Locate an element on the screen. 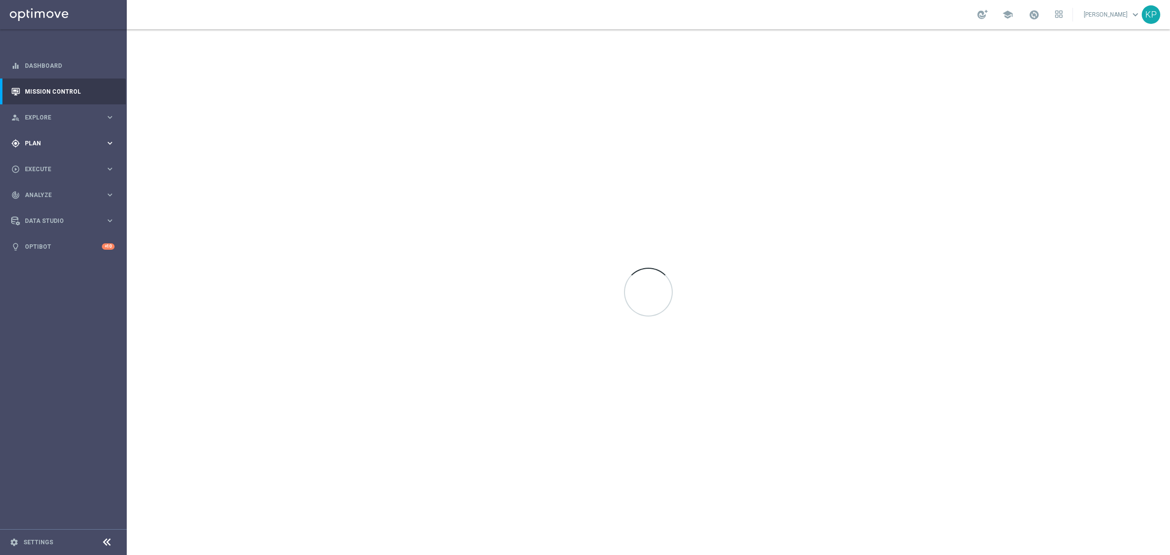 This screenshot has height=555, width=1170. button: track_changes Analyze keyboard_arrow_right is located at coordinates (63, 195).